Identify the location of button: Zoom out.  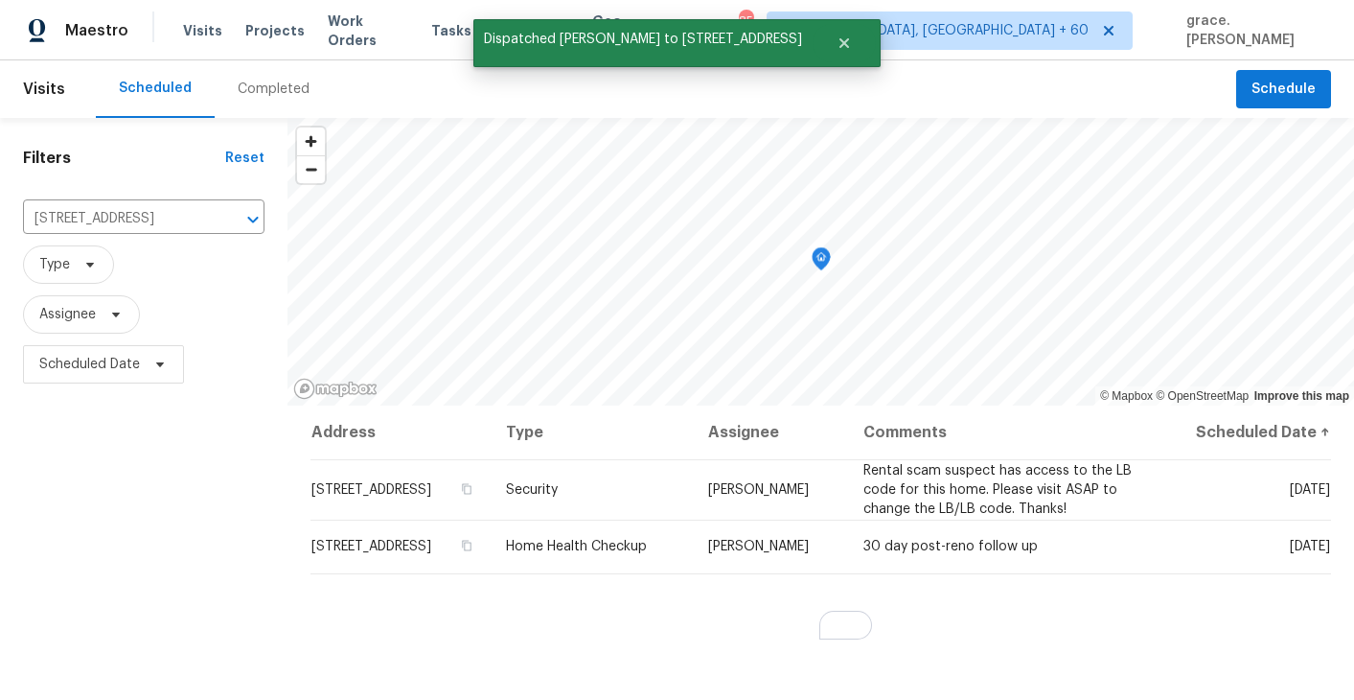
(310, 169).